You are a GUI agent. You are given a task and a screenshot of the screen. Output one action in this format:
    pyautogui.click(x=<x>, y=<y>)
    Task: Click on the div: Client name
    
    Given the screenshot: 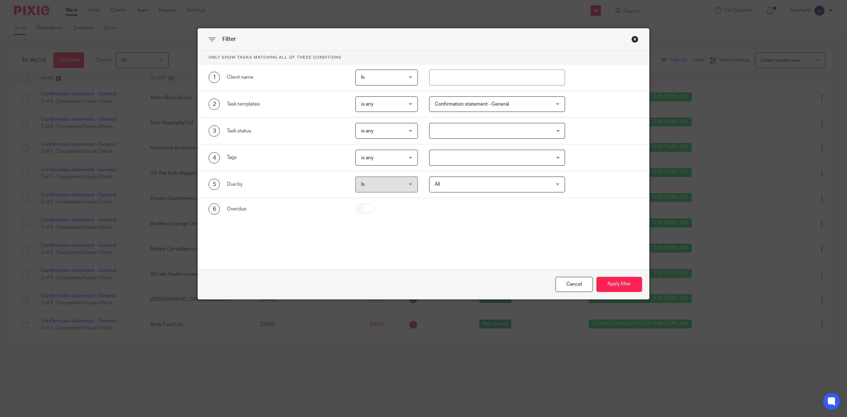 What is the action you would take?
    pyautogui.click(x=286, y=77)
    